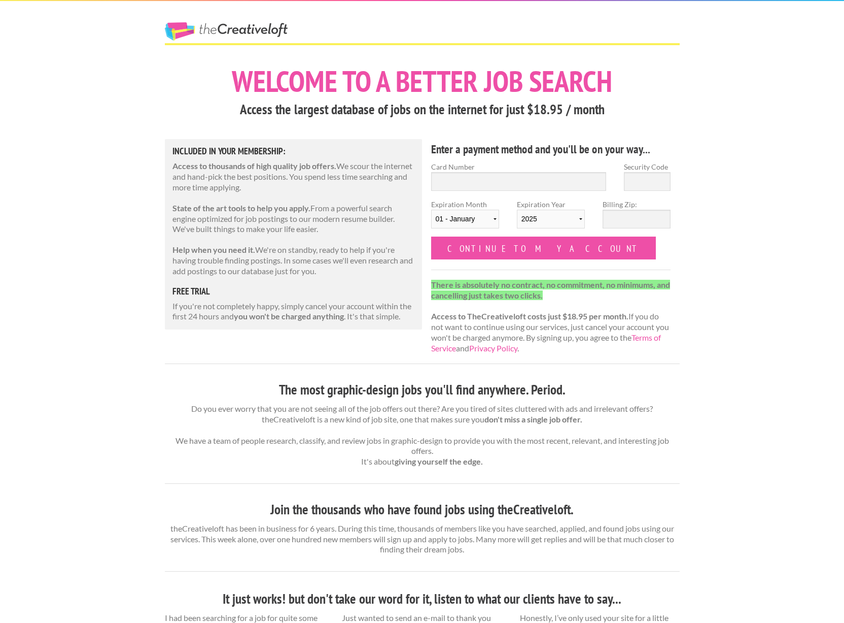  What do you see at coordinates (647, 166) in the screenshot?
I see `label: Security Code` at bounding box center [647, 166].